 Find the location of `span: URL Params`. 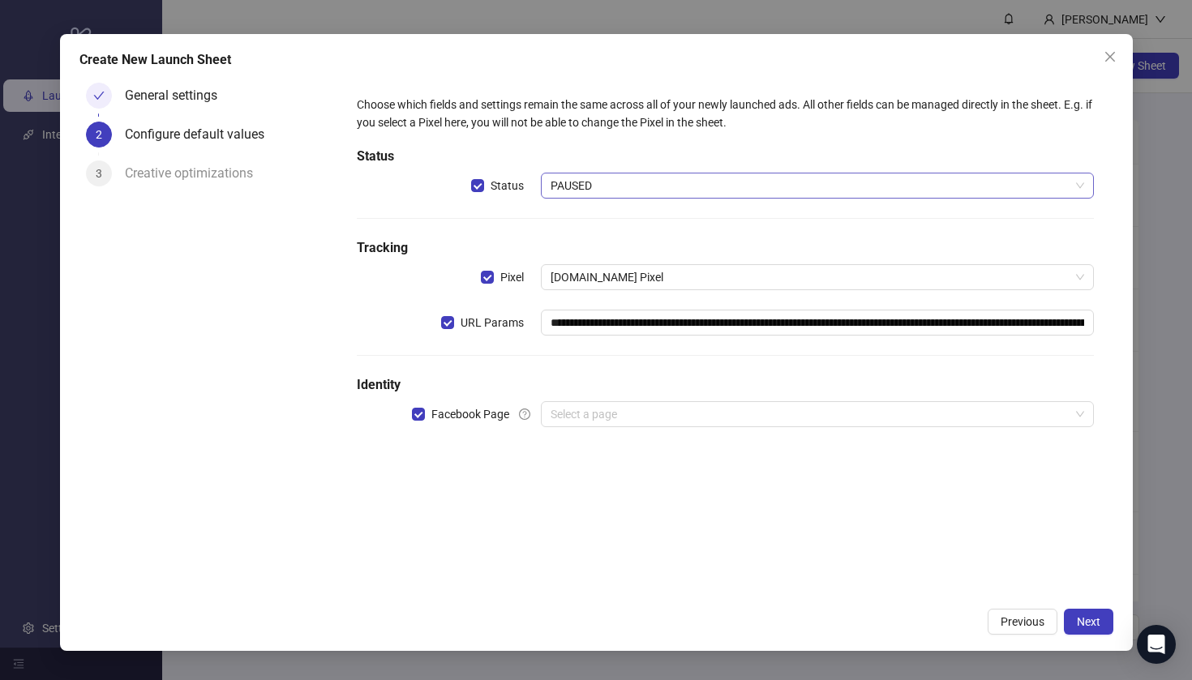

span: URL Params is located at coordinates (492, 323).